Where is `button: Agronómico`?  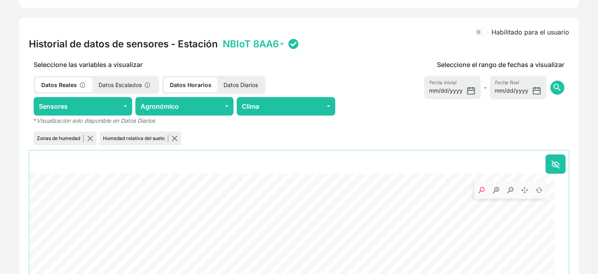
button: Agronómico is located at coordinates (185, 106).